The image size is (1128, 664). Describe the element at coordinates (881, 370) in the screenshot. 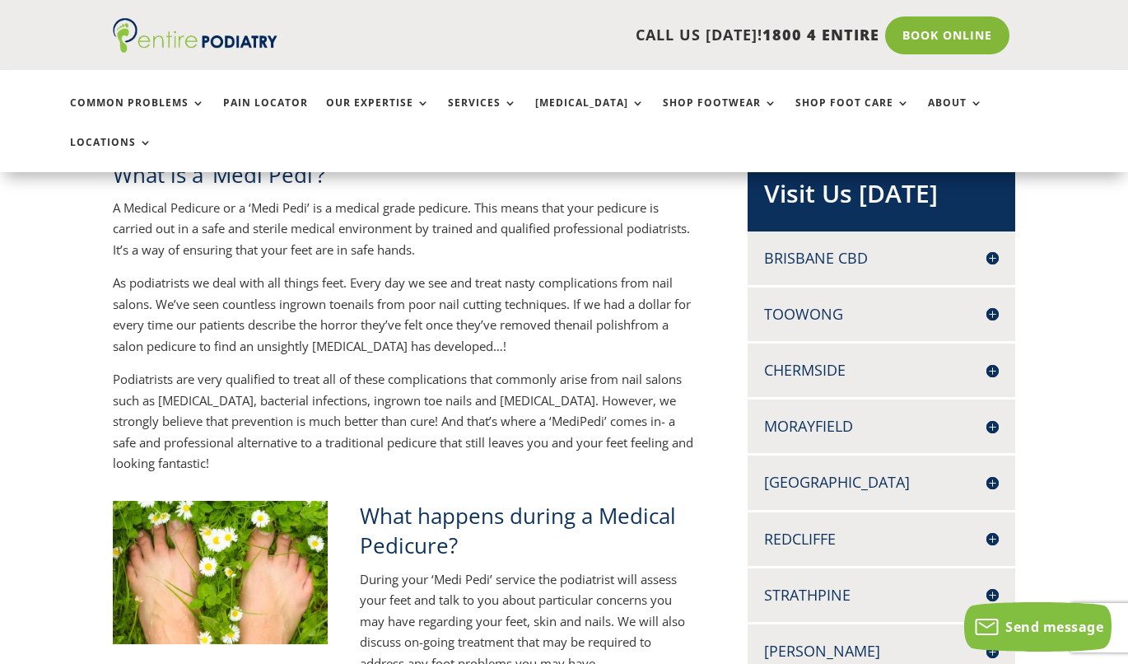

I see `h4: Chermside` at that location.